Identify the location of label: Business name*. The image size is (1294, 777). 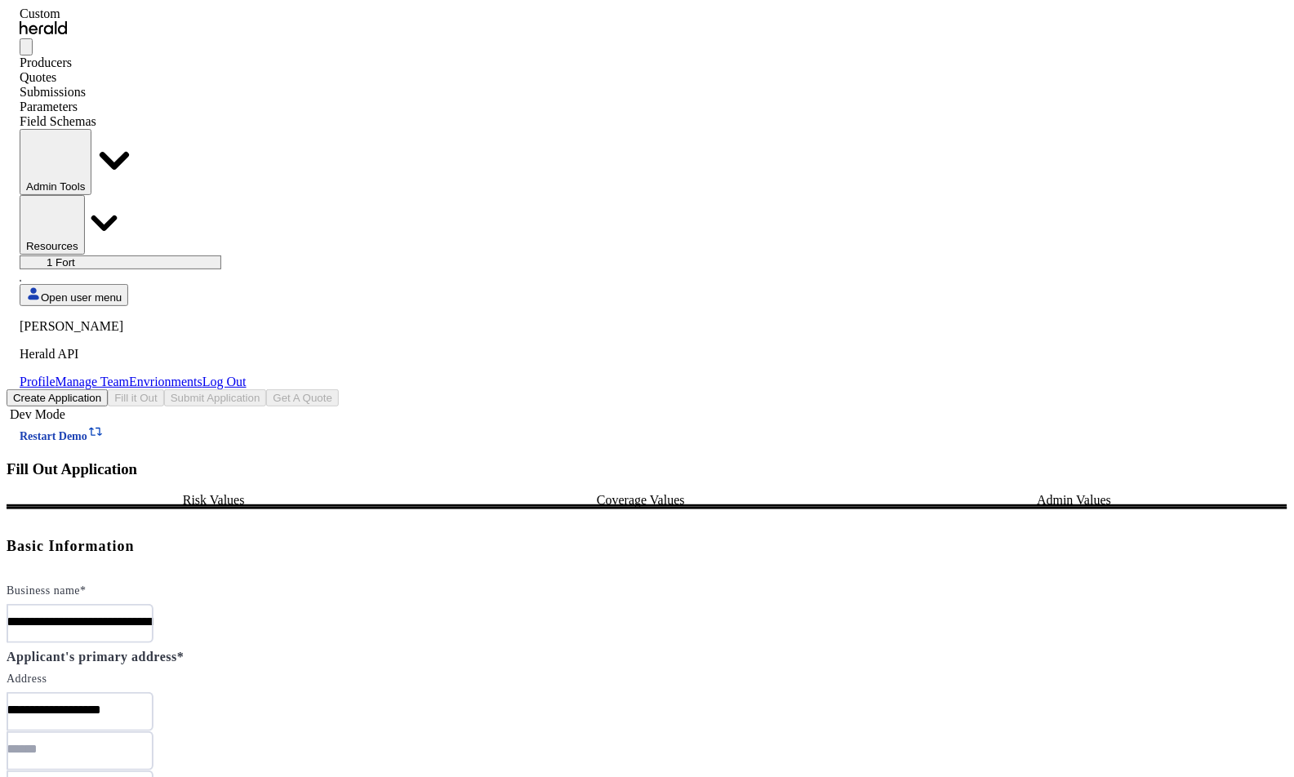
(47, 590).